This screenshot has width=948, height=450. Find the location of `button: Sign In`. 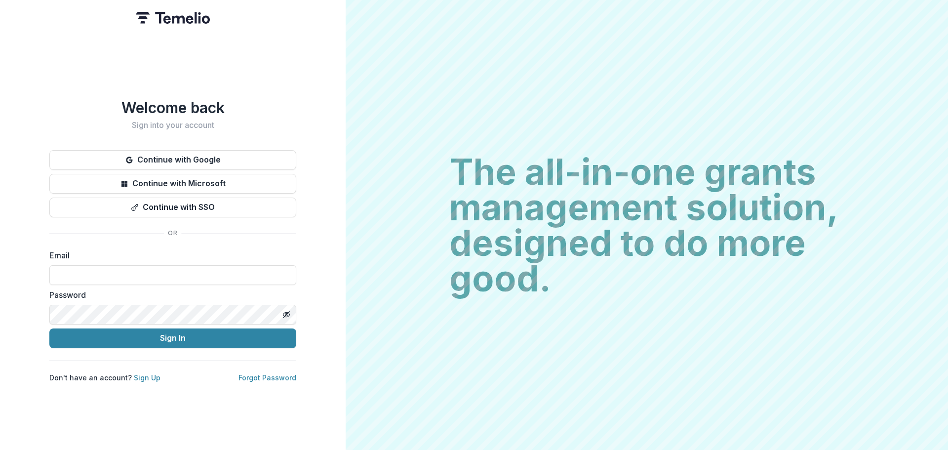

button: Sign In is located at coordinates (173, 338).